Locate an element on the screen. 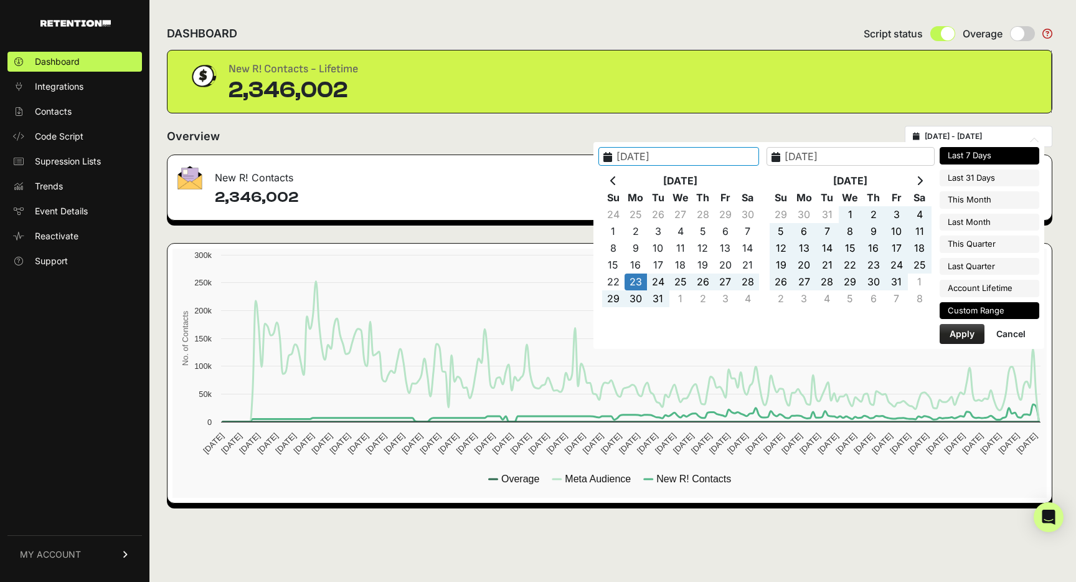  td: 18 is located at coordinates (681, 265).